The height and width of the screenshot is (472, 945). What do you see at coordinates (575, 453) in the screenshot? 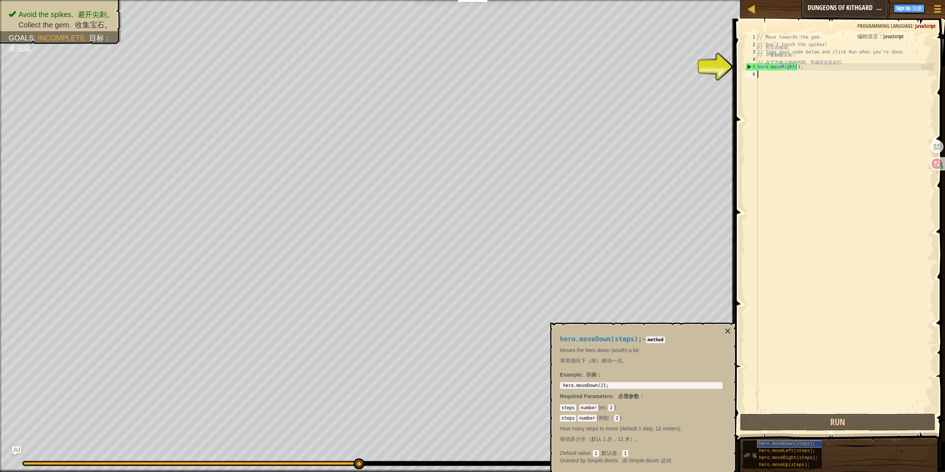
I see `span: Default value` at bounding box center [575, 453].